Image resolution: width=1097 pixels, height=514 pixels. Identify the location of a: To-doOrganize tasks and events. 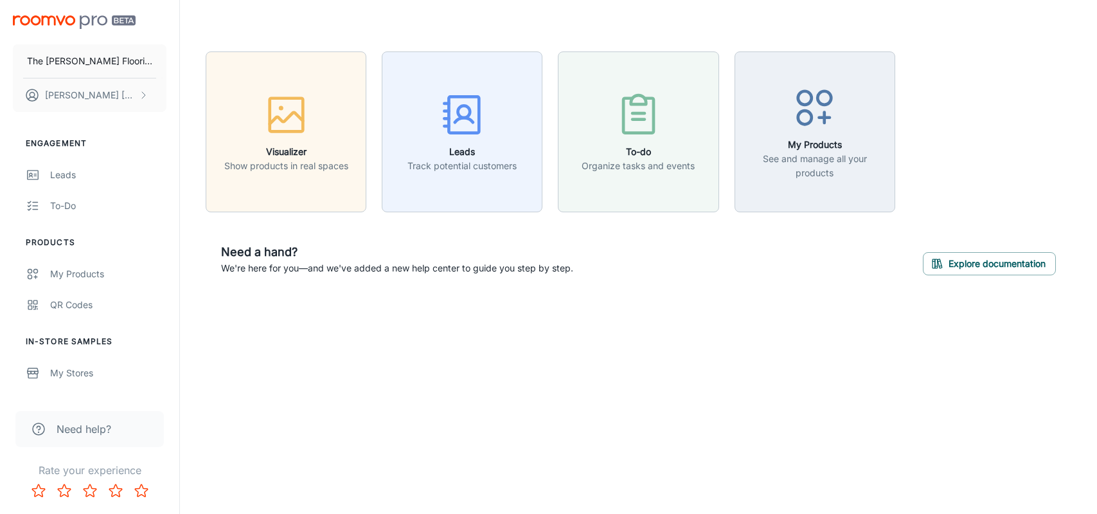
(638, 131).